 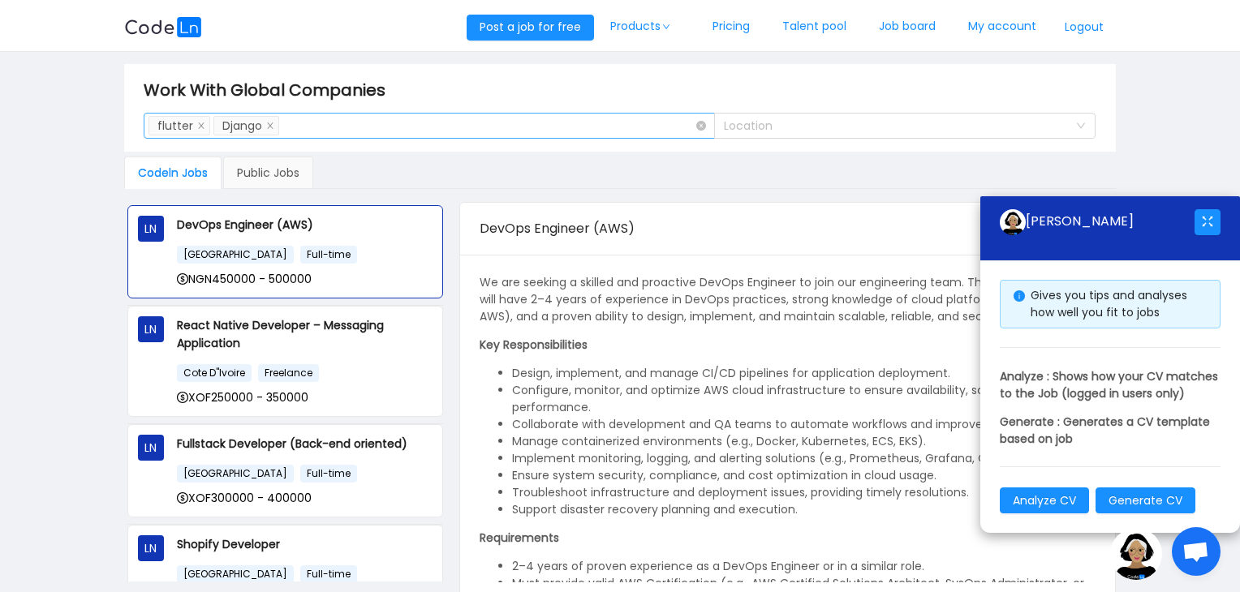 I want to click on span: Freelance, so click(x=288, y=373).